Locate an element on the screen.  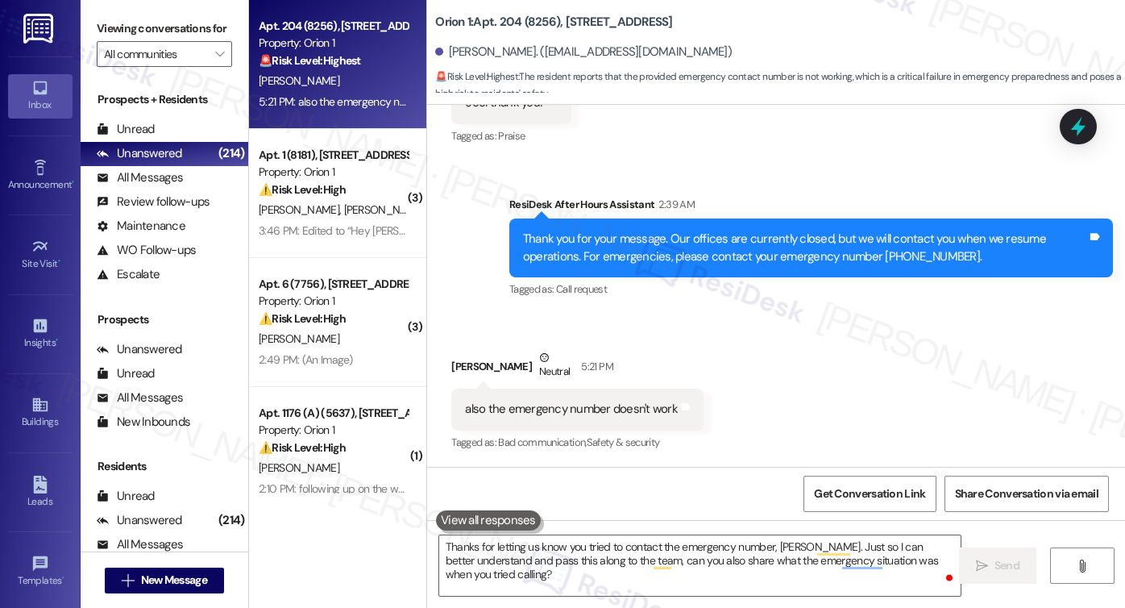
div: 2:10 PM: following up on the weird late fee charge is located at coordinates (374, 489).